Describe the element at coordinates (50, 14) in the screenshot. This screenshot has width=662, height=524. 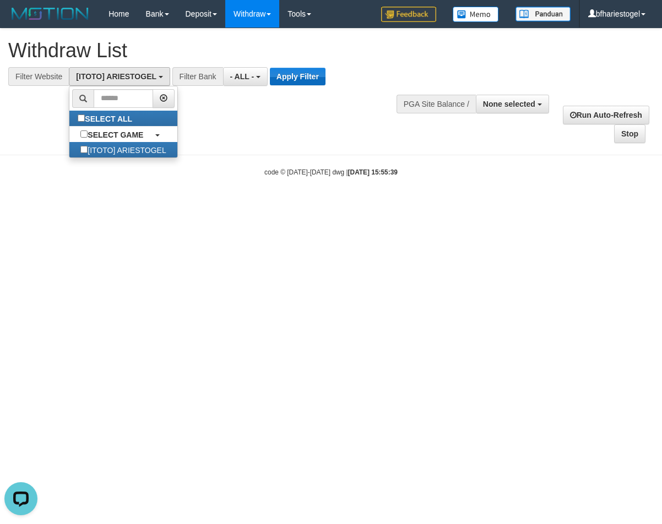
I see `img: MOTION_logo.png` at that location.